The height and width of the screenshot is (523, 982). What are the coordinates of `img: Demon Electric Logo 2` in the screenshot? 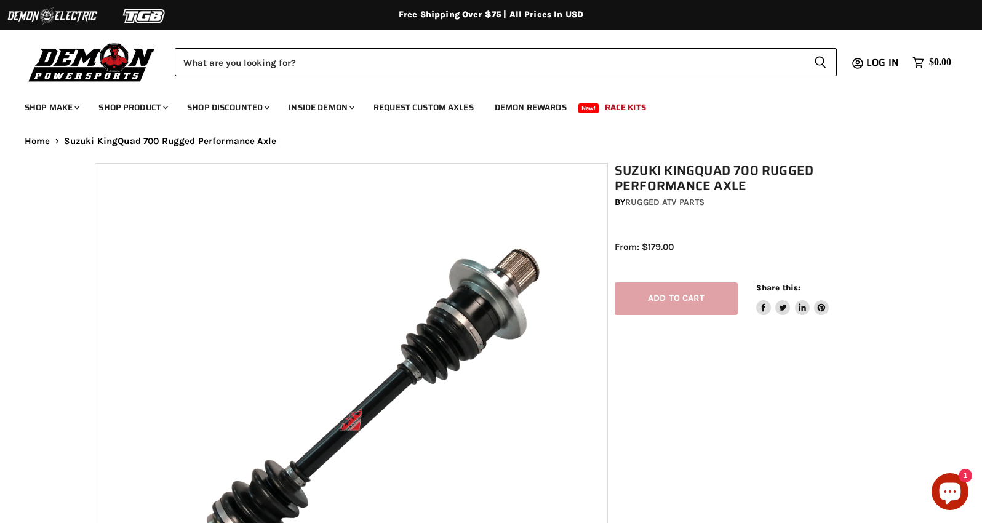 It's located at (52, 16).